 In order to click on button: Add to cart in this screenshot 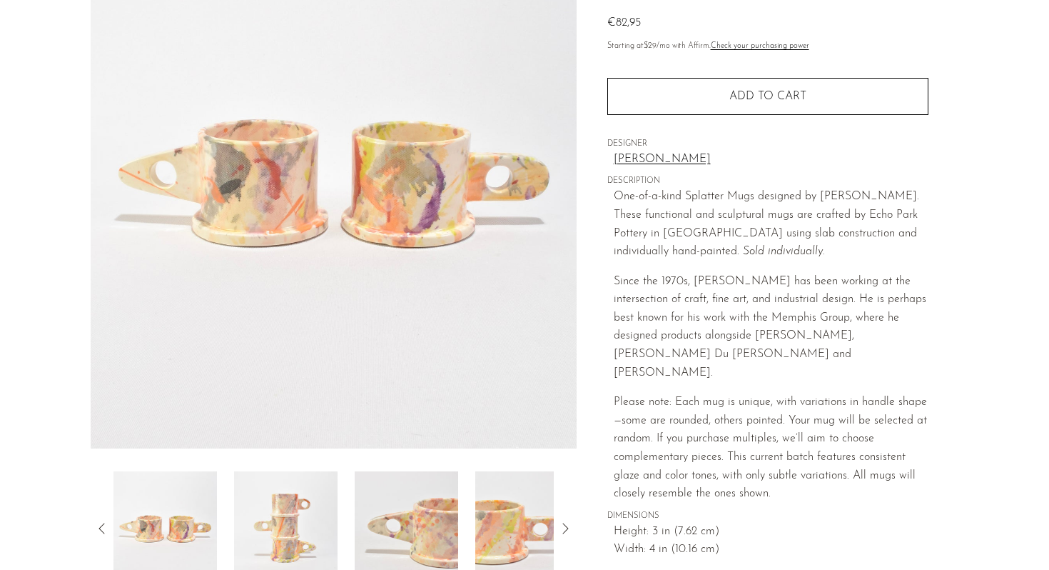, I will do `click(768, 96)`.